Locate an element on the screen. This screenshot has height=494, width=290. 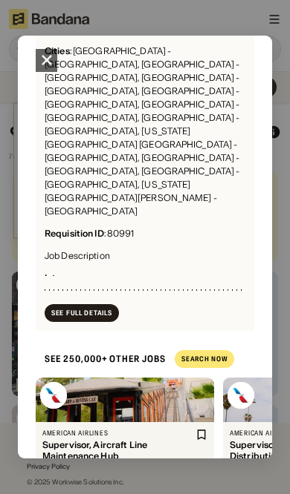
div: Cities is located at coordinates (57, 50).